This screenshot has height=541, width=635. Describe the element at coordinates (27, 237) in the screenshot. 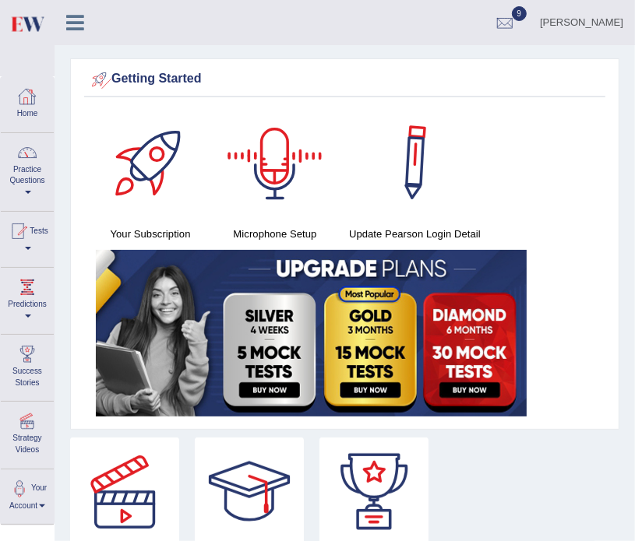

I see `a: Tests` at that location.